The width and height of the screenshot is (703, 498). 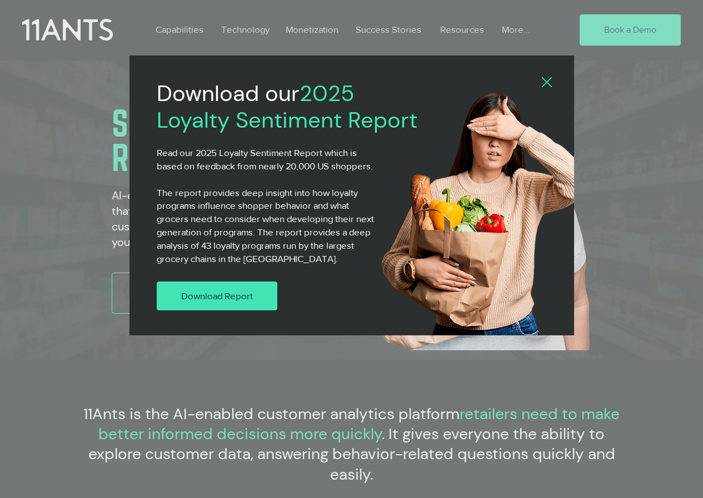 What do you see at coordinates (268, 225) in the screenshot?
I see `p: The report provides deep insight into how loyalty programs influence shopper behavior and what gr...` at bounding box center [268, 225].